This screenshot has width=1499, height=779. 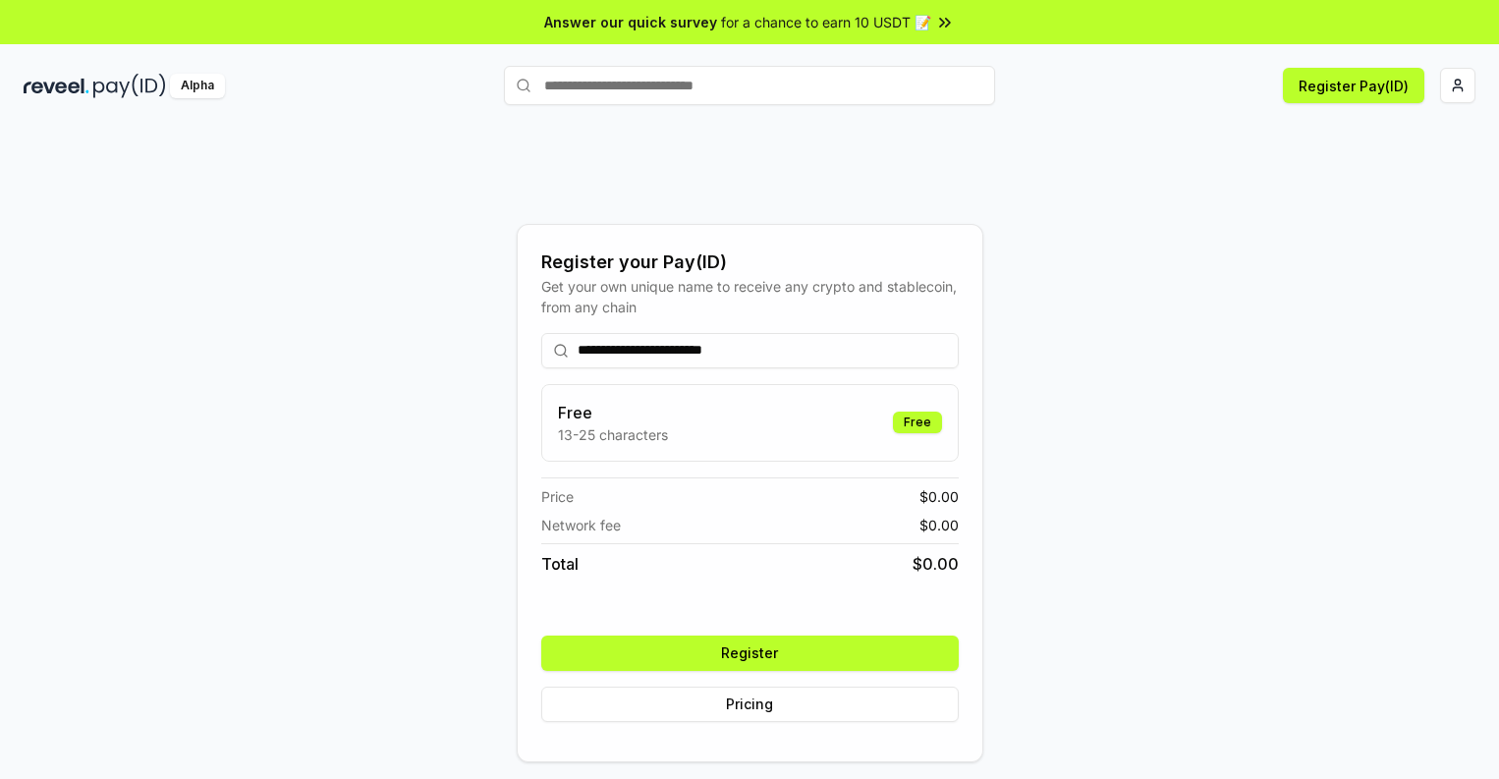 I want to click on div: Free, so click(x=917, y=422).